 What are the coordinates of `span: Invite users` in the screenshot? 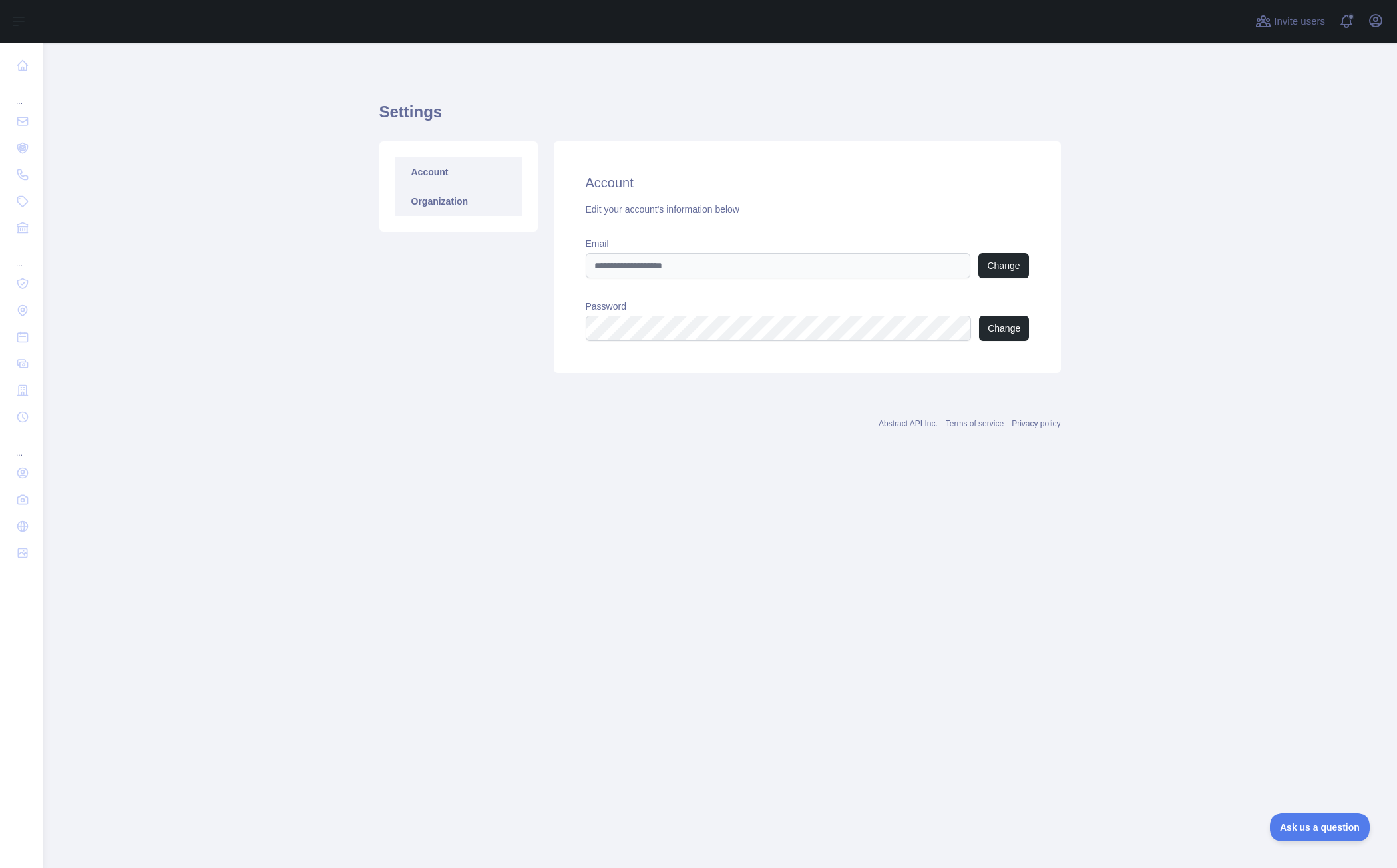 It's located at (1299, 21).